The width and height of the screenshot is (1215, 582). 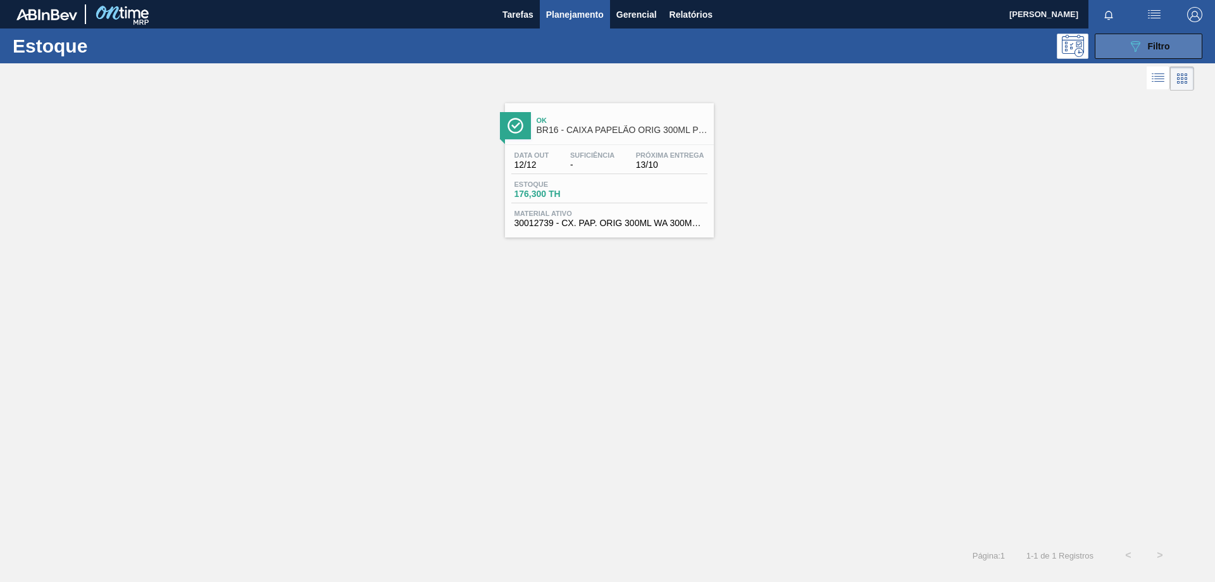 What do you see at coordinates (670, 165) in the screenshot?
I see `span: 13/10` at bounding box center [670, 165].